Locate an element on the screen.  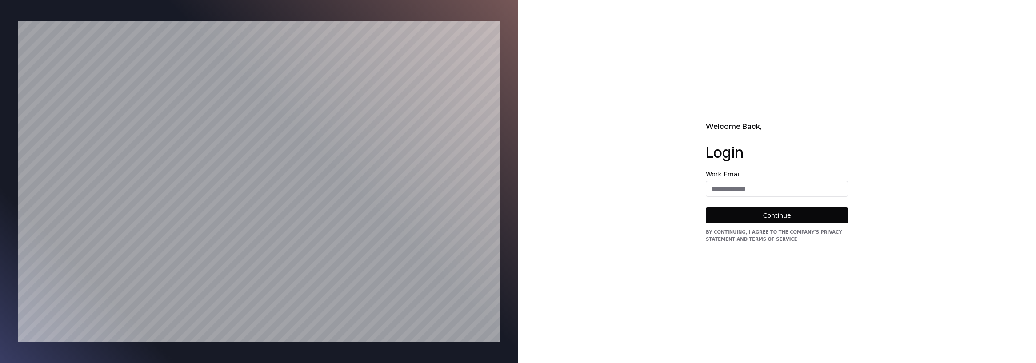
a: Privacy Statement is located at coordinates (774, 236).